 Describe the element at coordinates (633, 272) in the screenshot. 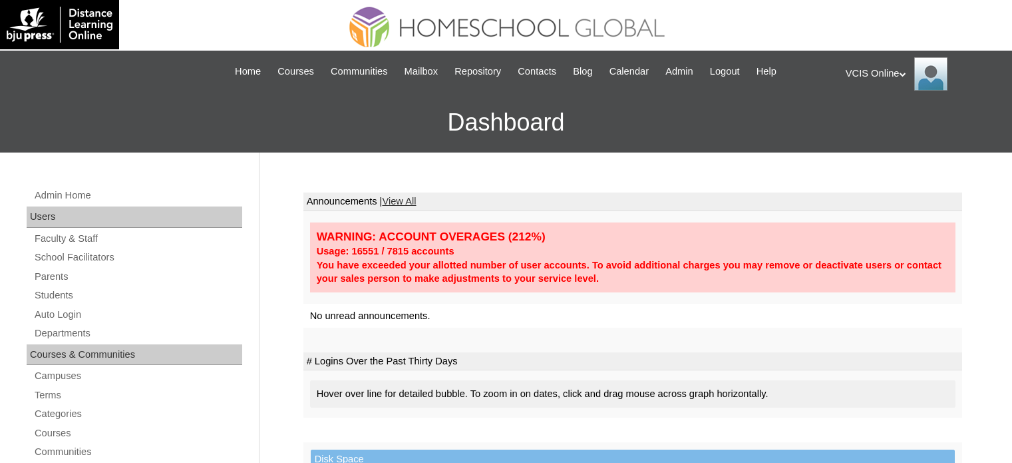

I see `div: You have exceeded your allotted number of user accounts. To avoid additional charges you may remo...` at that location.